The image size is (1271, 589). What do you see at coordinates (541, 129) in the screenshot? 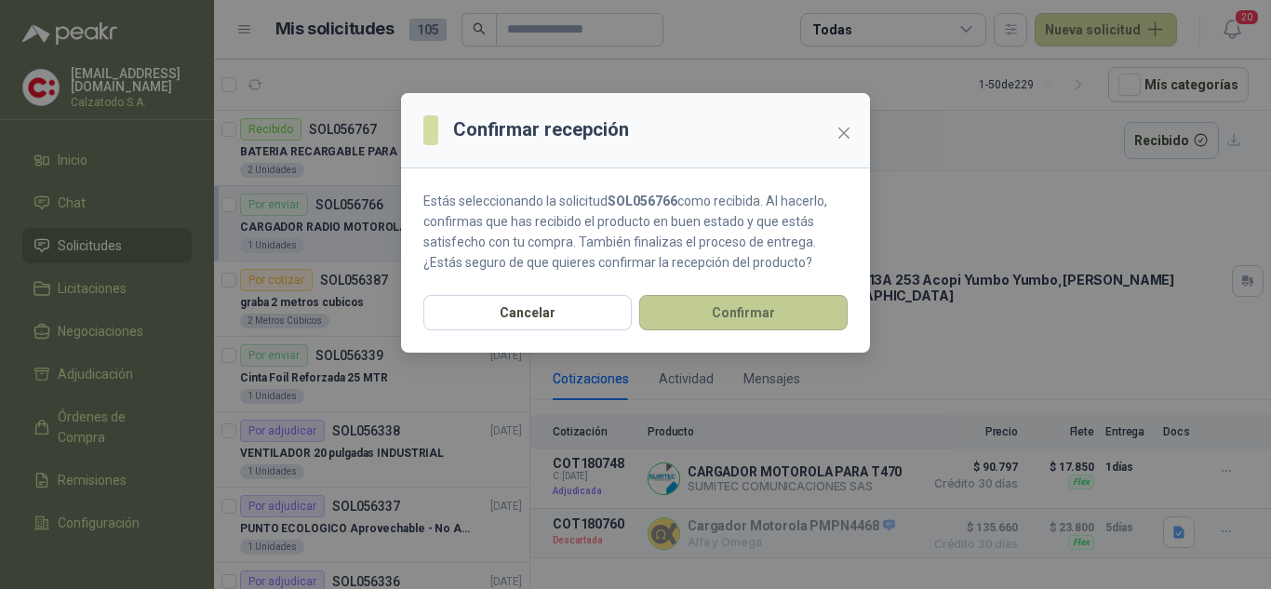
I see `h3: Confirmar recepción` at bounding box center [541, 129].